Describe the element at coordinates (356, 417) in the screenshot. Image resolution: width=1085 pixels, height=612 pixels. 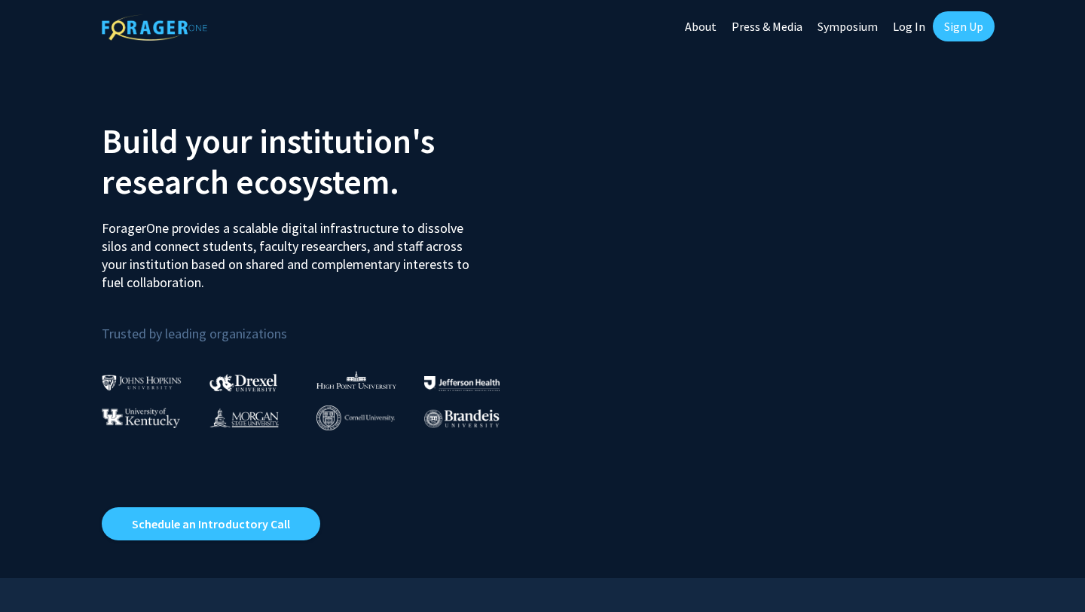
I see `img: Cornell University` at that location.